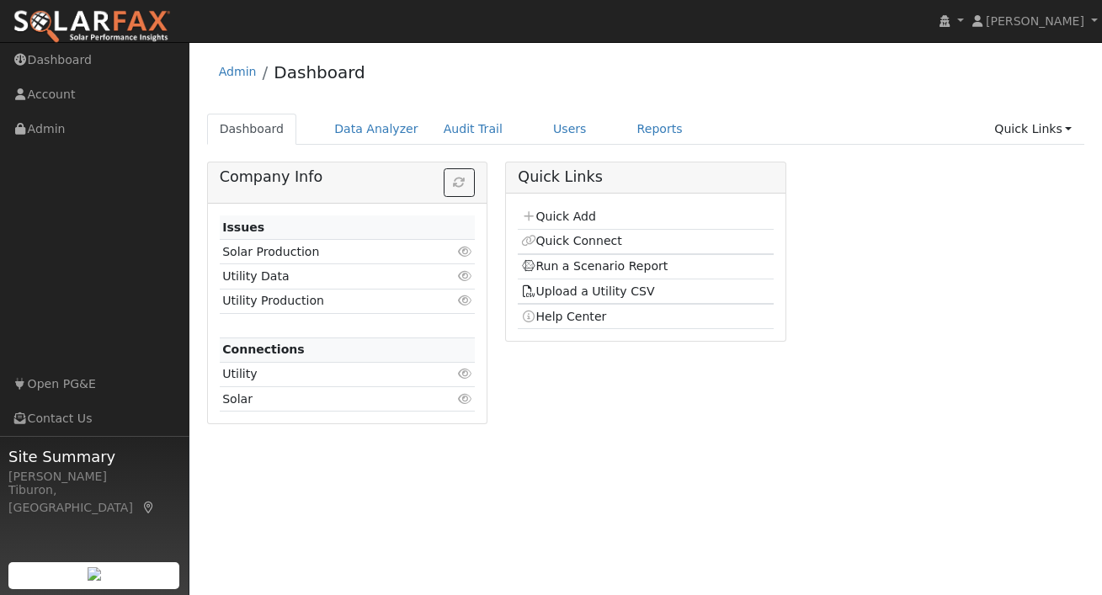 The width and height of the screenshot is (1102, 595). I want to click on td: Solar, so click(327, 399).